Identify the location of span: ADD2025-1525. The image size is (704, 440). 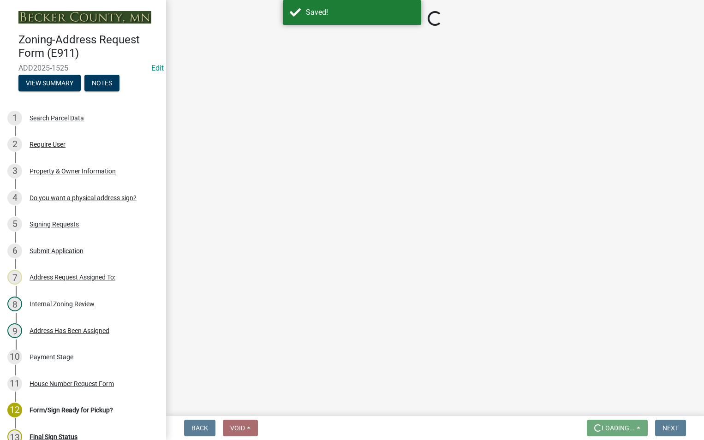
(83, 68).